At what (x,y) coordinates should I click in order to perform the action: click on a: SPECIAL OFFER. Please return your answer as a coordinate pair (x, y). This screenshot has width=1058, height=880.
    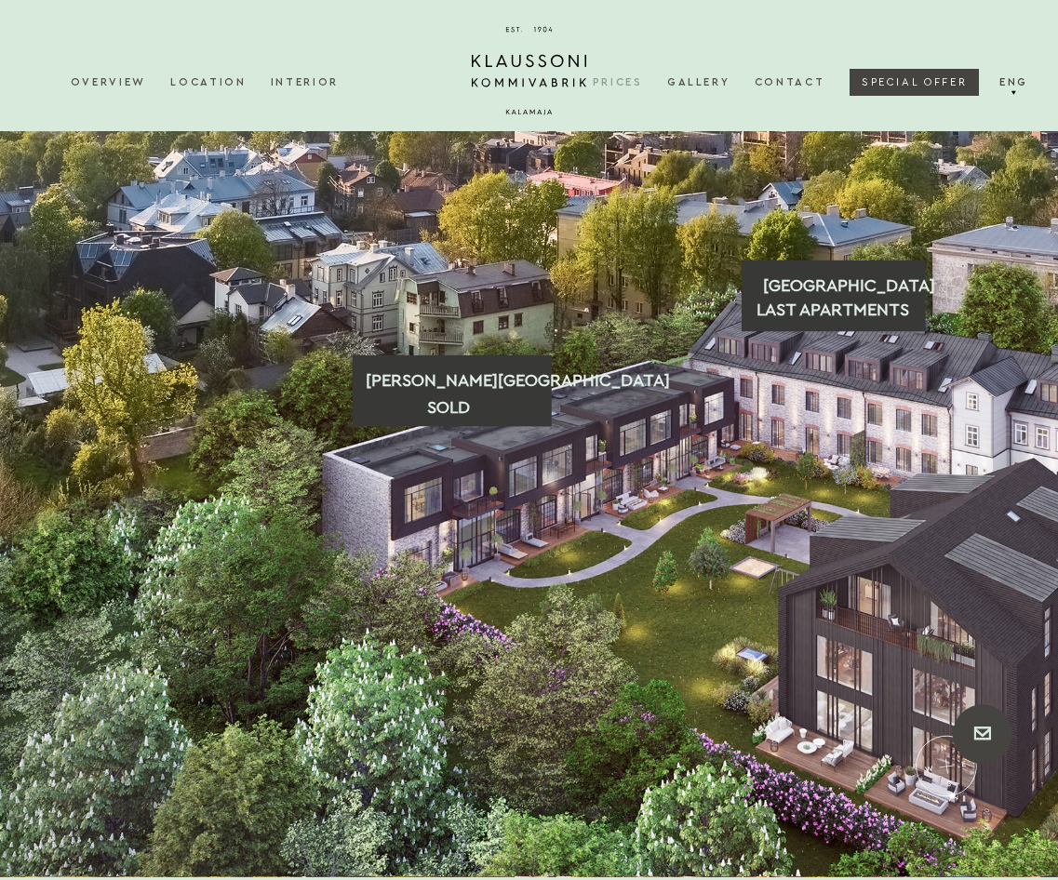
    Looking at the image, I should click on (915, 82).